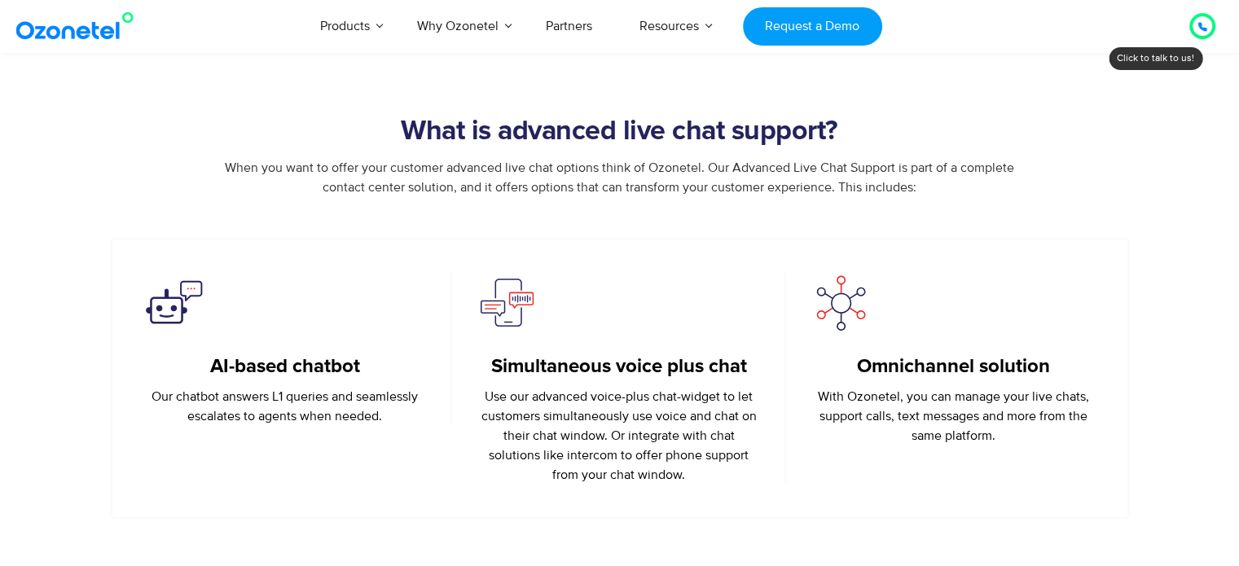 The image size is (1239, 566). What do you see at coordinates (841, 302) in the screenshot?
I see `img: choose_any_channel` at bounding box center [841, 302].